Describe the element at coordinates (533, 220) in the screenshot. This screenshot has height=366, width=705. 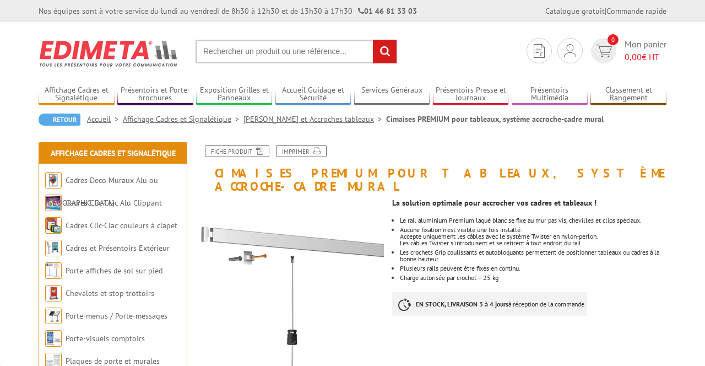
I see `p: Le rail aluminium Premium laqué blanc se fixe au mur pas vis, chevilles et clips spéciaux.` at that location.